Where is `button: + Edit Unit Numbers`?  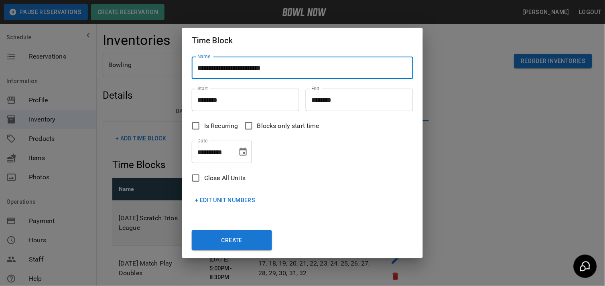 button: + Edit Unit Numbers is located at coordinates (225, 200).